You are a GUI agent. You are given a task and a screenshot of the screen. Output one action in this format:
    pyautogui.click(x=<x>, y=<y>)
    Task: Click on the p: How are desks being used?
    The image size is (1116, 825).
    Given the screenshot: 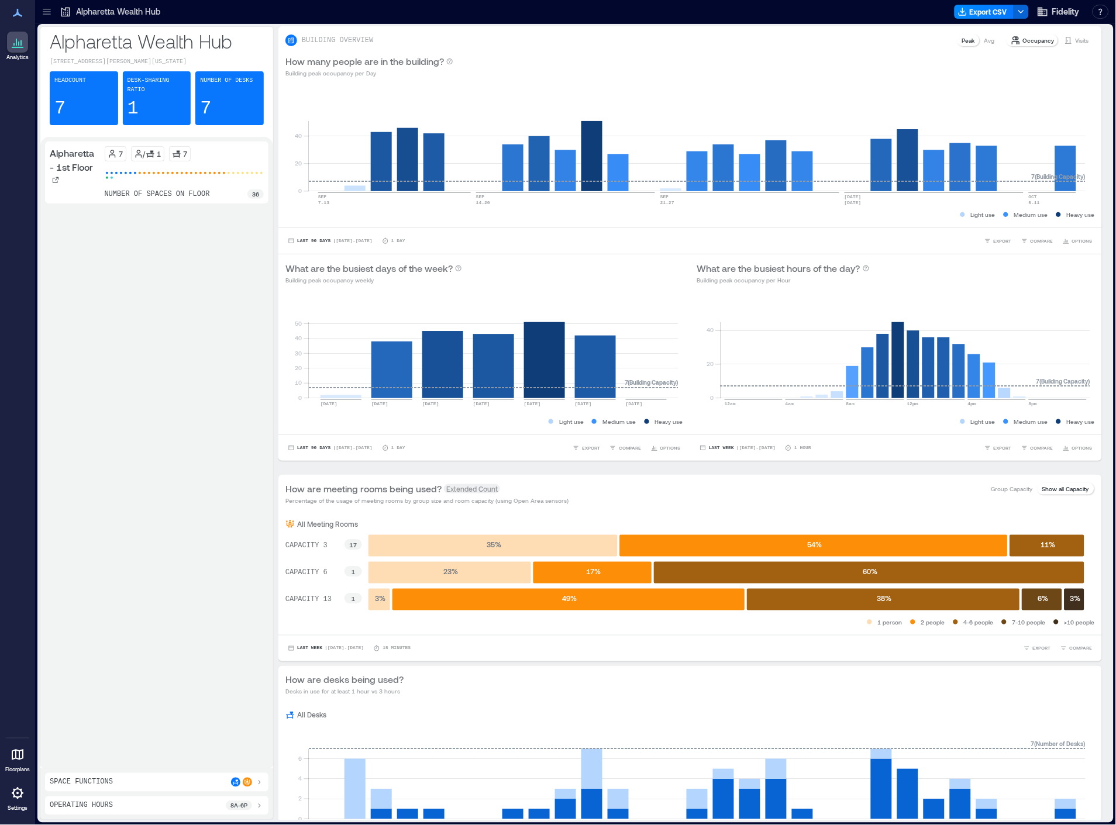 What is the action you would take?
    pyautogui.click(x=344, y=680)
    